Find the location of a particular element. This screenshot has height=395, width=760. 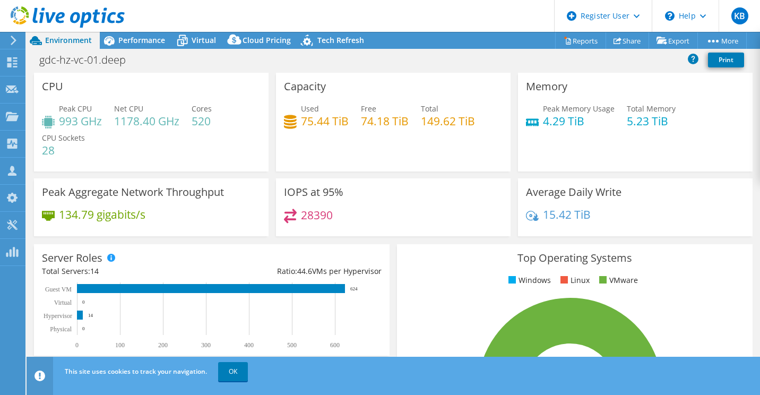

h4: 5.23 TiB is located at coordinates (652, 121).